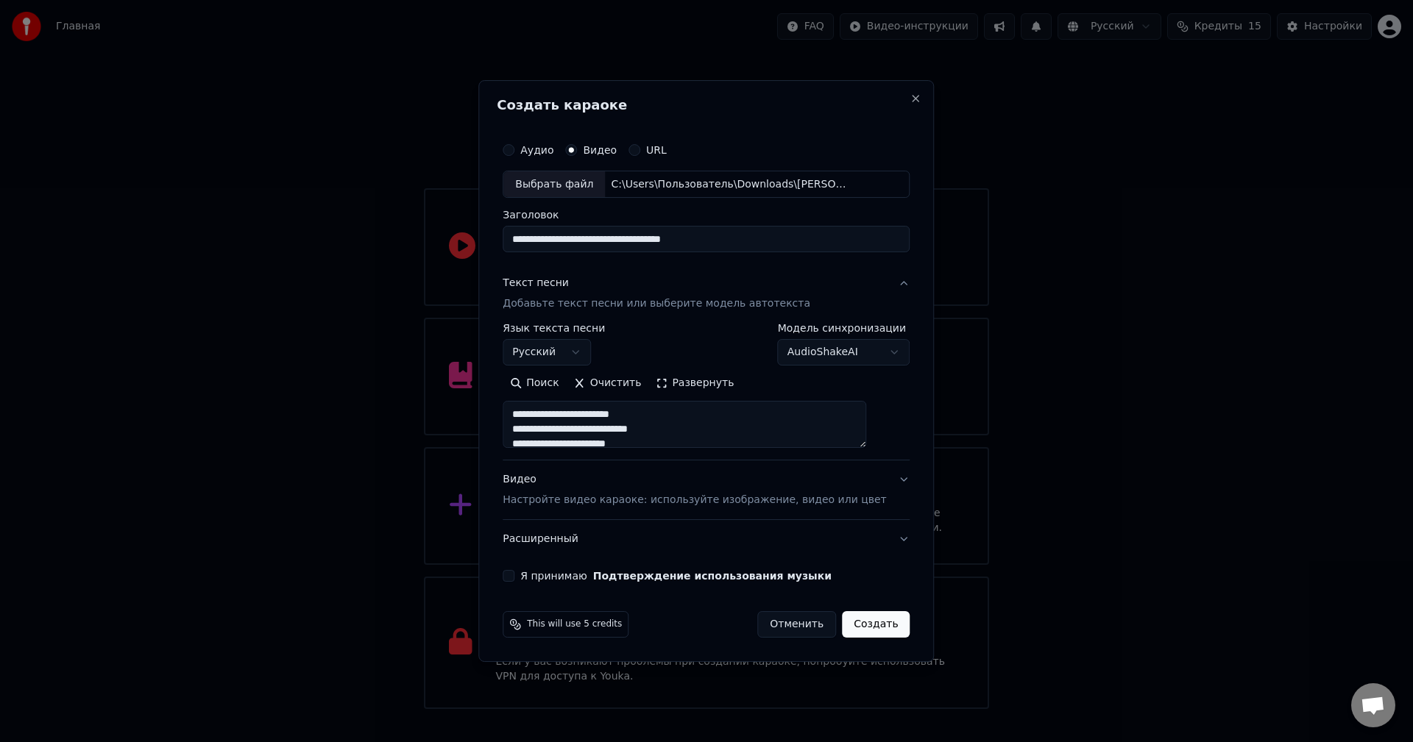 This screenshot has width=1413, height=742. What do you see at coordinates (876, 625) in the screenshot?
I see `button: Создать` at bounding box center [876, 625].